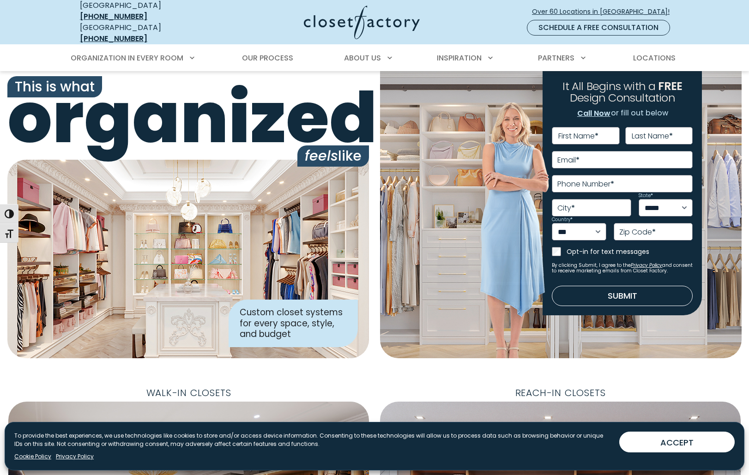 The width and height of the screenshot is (749, 475). I want to click on div: Custom closet systems for every space, style, and budget, so click(293, 323).